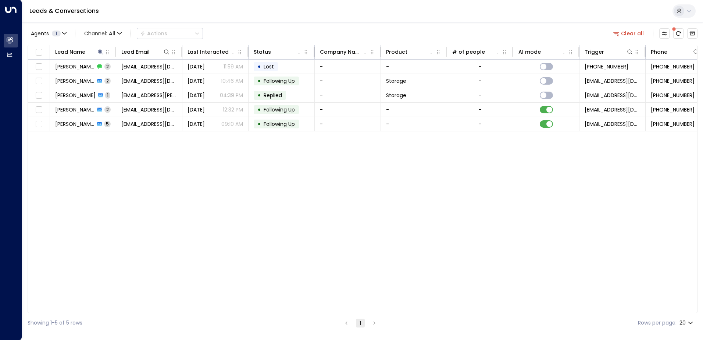 Image resolution: width=703 pixels, height=340 pixels. Describe the element at coordinates (196, 109) in the screenshot. I see `span: Mar 04, 2025` at that location.